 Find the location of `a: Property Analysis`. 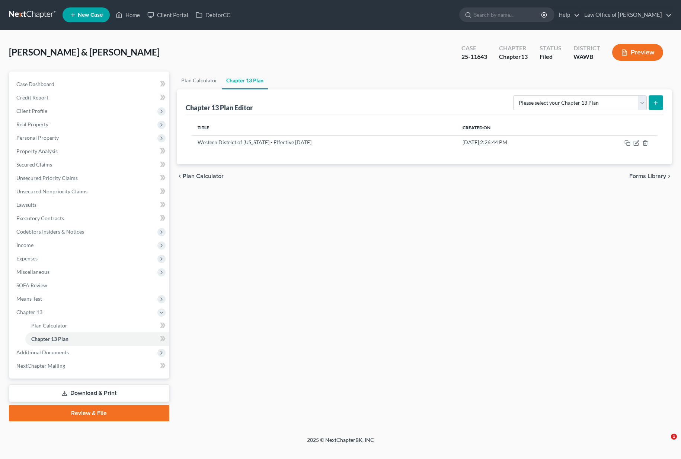

a: Property Analysis is located at coordinates (90, 151).